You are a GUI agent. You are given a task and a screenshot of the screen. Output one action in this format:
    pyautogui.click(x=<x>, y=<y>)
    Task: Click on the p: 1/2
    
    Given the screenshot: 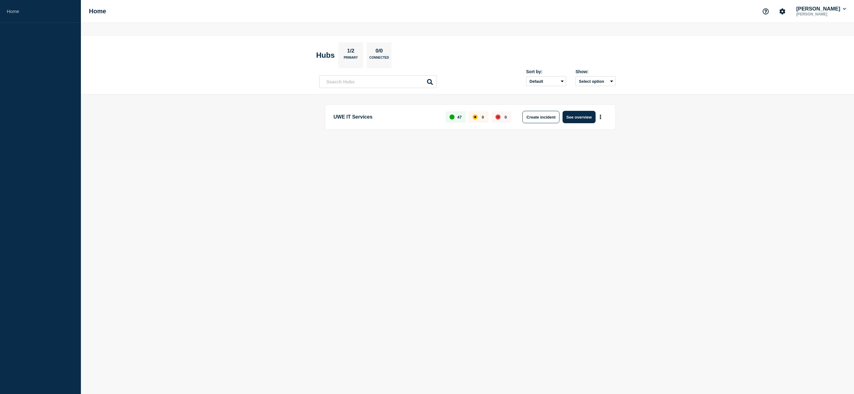 What is the action you would take?
    pyautogui.click(x=351, y=52)
    